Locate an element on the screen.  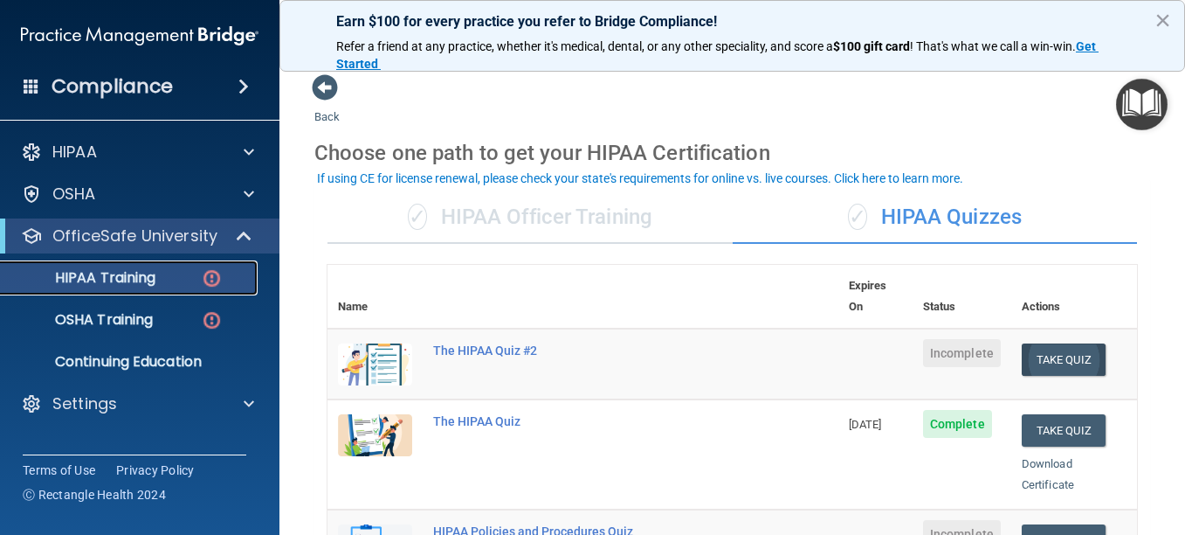
button: Close is located at coordinates (1163, 20).